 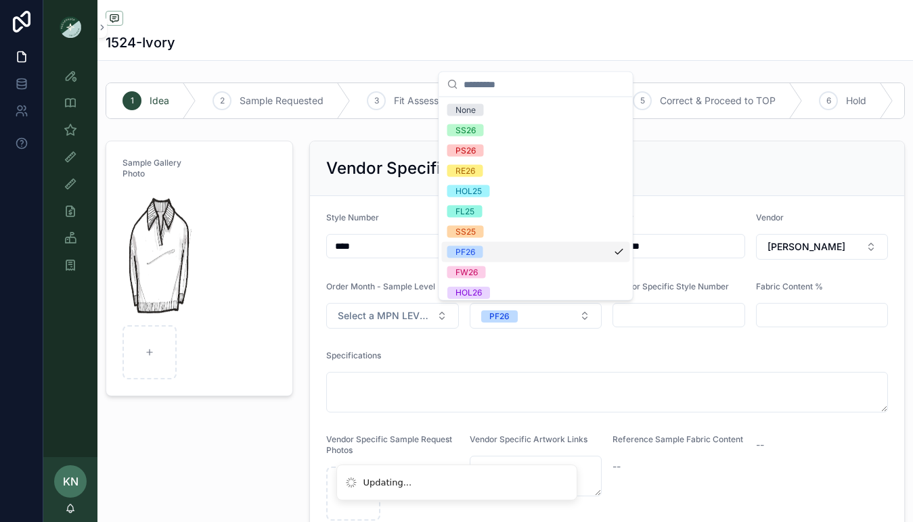 What do you see at coordinates (376, 101) in the screenshot?
I see `span: 3` at bounding box center [376, 101].